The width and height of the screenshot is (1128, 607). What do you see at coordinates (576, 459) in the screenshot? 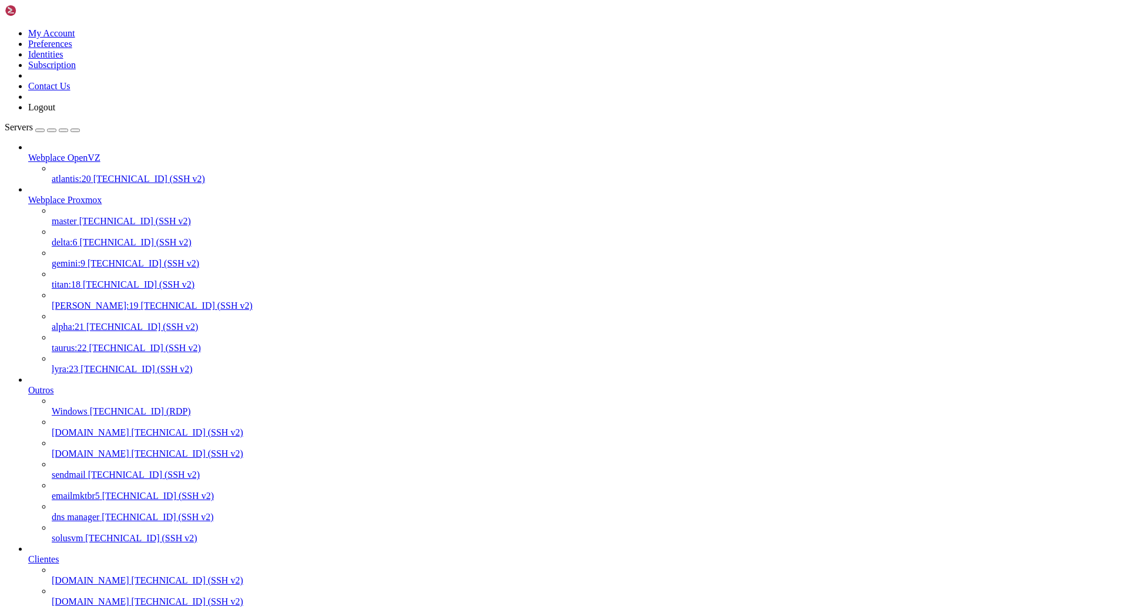
I see `li: Outros` at bounding box center [576, 459].